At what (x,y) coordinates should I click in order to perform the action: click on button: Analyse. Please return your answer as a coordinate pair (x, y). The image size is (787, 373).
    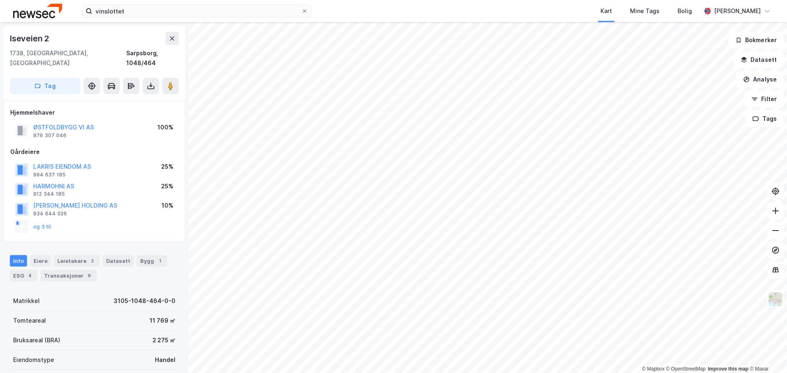
    Looking at the image, I should click on (760, 79).